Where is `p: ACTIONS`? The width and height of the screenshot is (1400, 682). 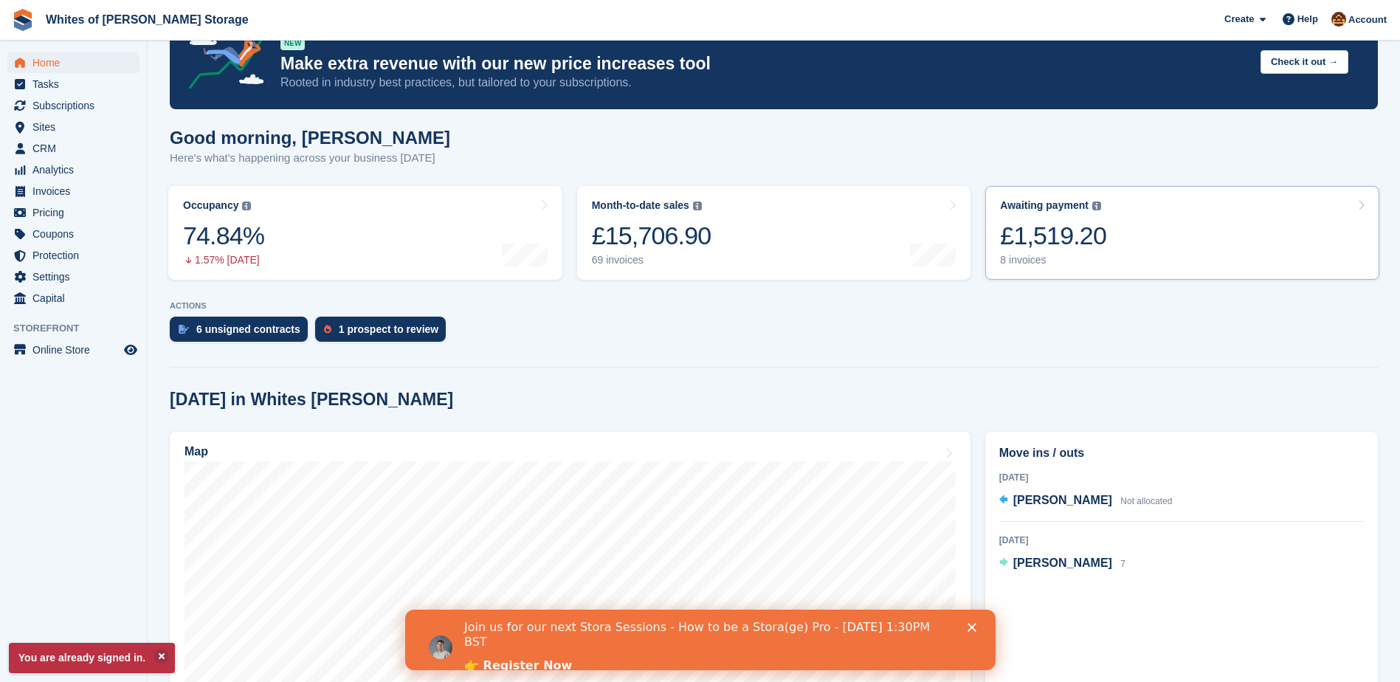 p: ACTIONS is located at coordinates (774, 306).